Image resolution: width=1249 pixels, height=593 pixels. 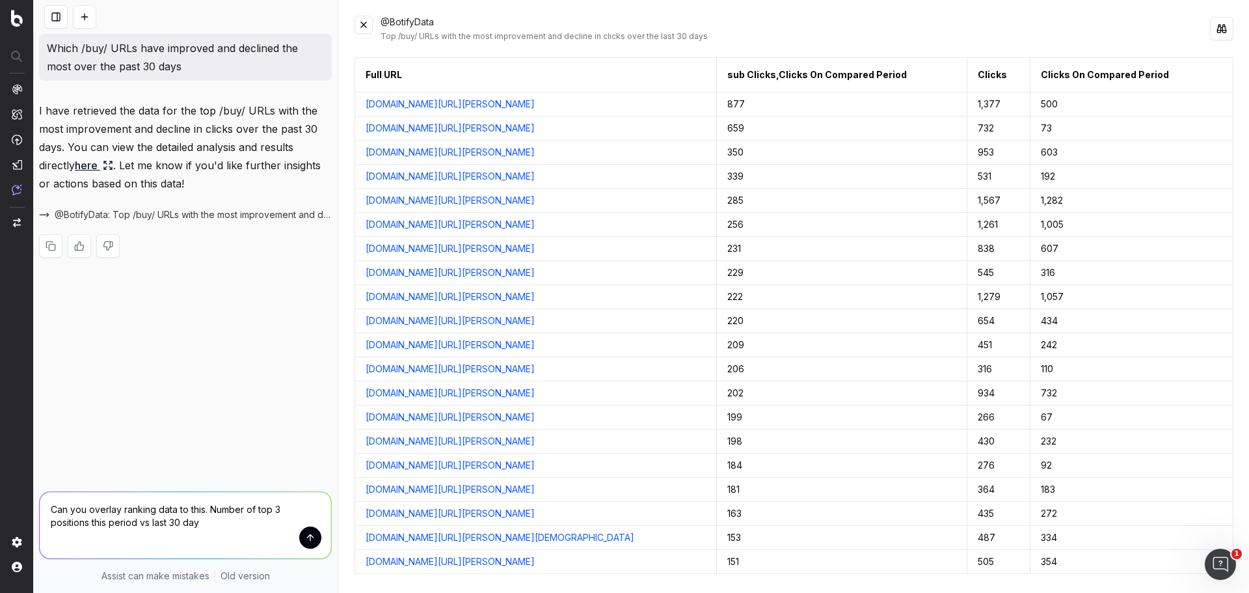 I want to click on td: 1,279, so click(x=999, y=297).